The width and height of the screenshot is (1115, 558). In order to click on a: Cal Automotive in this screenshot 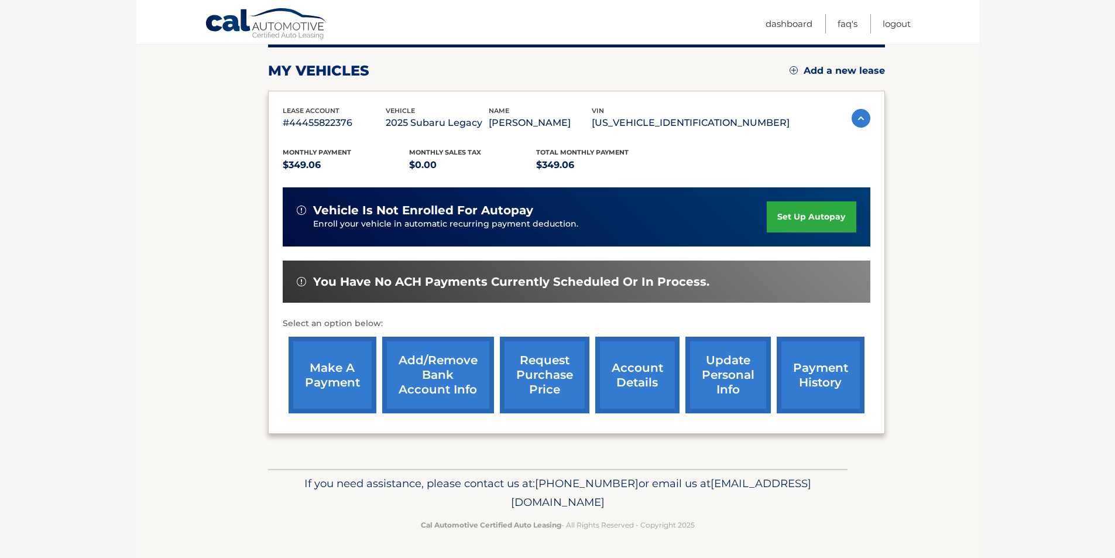, I will do `click(266, 25)`.